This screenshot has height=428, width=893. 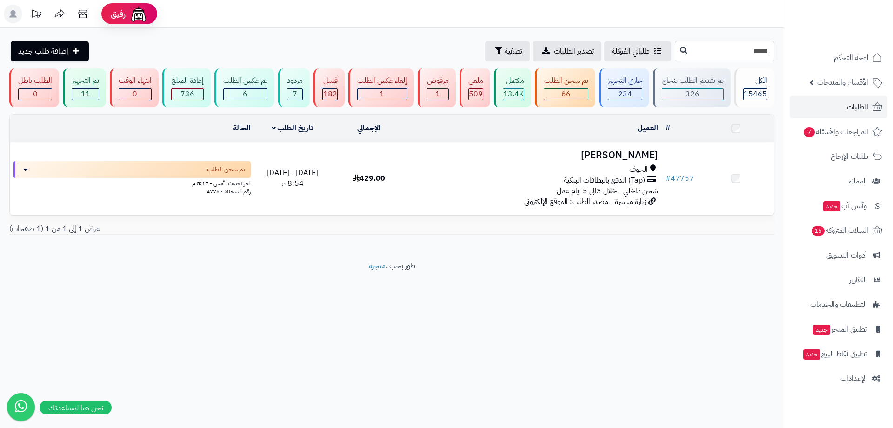 What do you see at coordinates (567, 51) in the screenshot?
I see `a: تصدير الطلبات` at bounding box center [567, 51].